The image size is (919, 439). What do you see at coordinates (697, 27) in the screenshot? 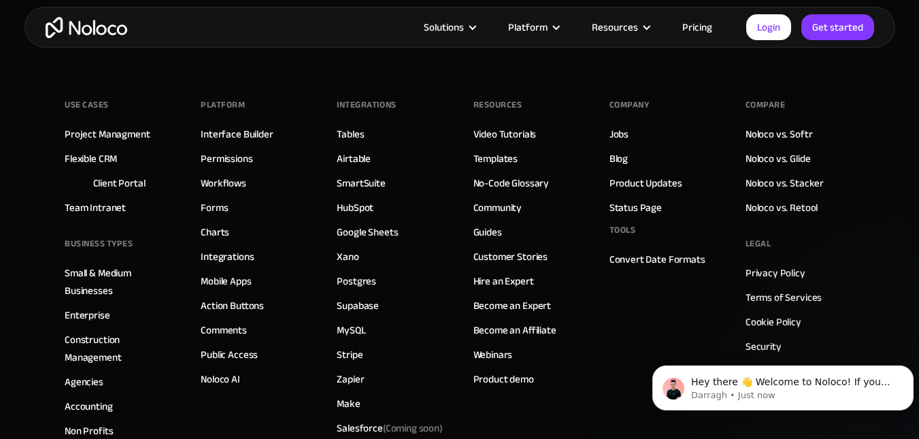
I see `a: Pricing` at bounding box center [697, 27].